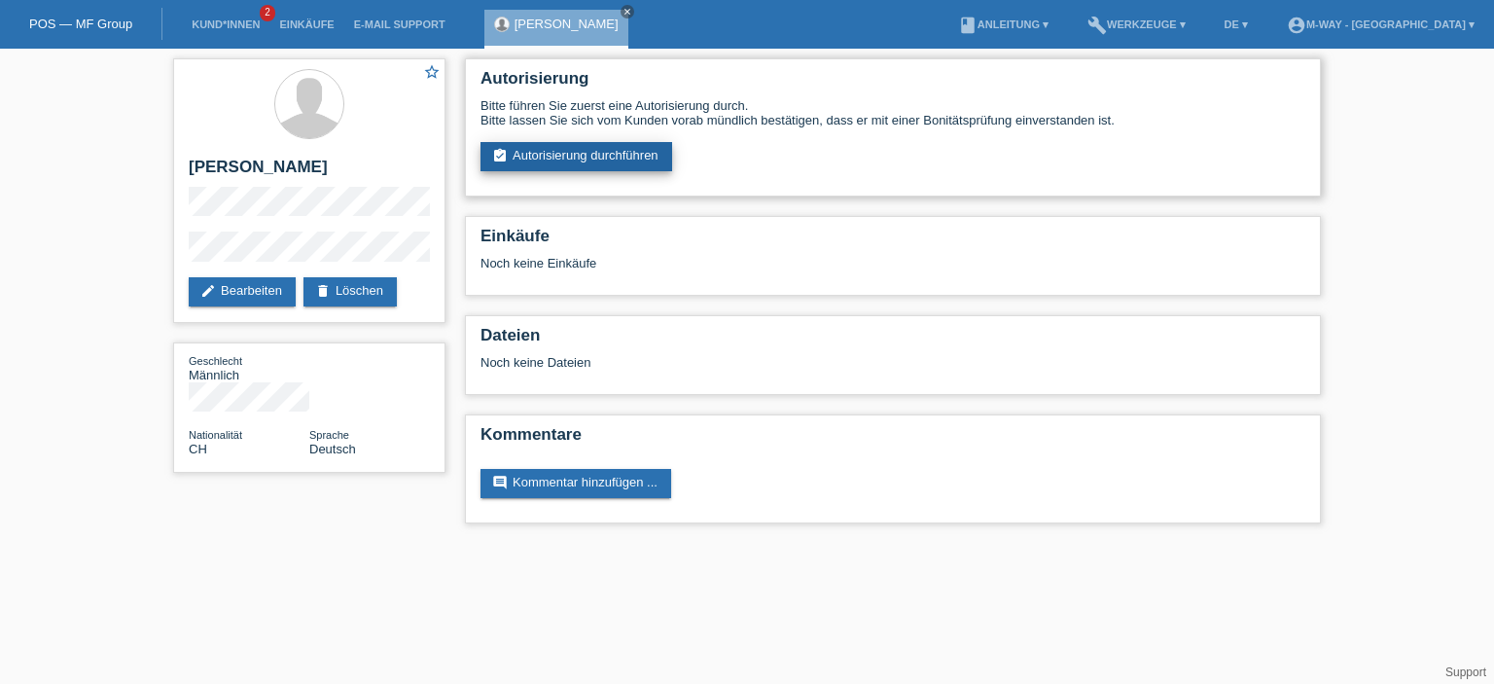 The width and height of the screenshot is (1494, 684). Describe the element at coordinates (500, 156) in the screenshot. I see `i: assignment_turned_in` at that location.